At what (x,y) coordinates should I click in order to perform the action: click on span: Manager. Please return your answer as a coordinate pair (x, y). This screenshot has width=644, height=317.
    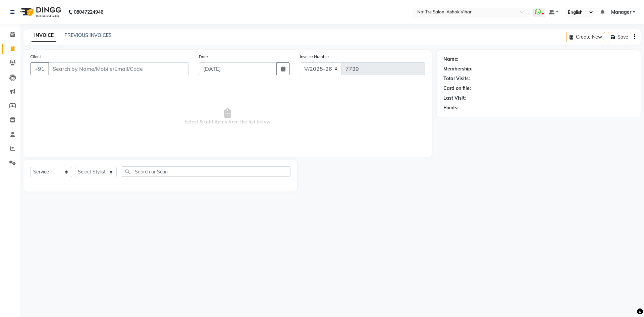
    Looking at the image, I should click on (622, 12).